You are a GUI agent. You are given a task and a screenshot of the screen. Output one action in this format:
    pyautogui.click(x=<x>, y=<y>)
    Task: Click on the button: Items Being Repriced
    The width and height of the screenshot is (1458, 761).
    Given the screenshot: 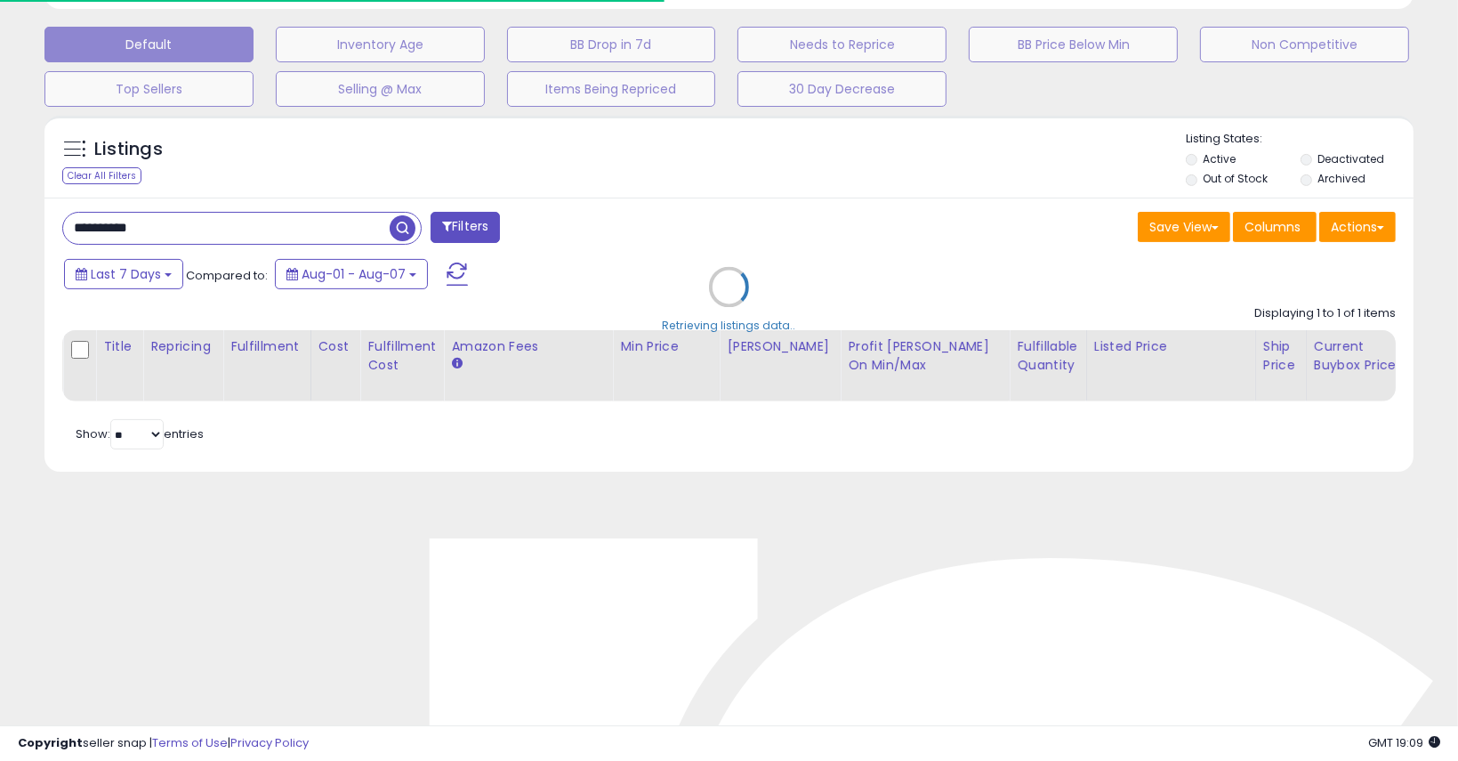 What is the action you would take?
    pyautogui.click(x=611, y=89)
    